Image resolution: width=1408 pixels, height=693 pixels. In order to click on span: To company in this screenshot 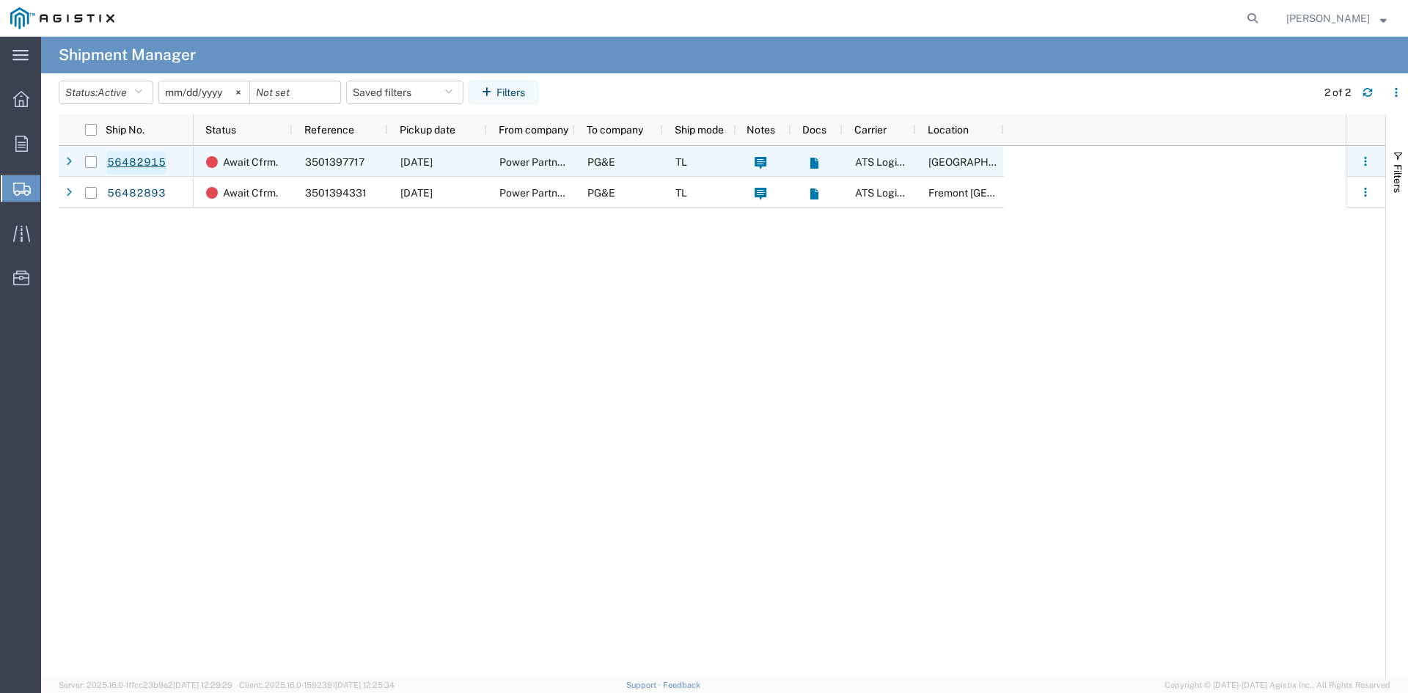, I will do `click(615, 130)`.